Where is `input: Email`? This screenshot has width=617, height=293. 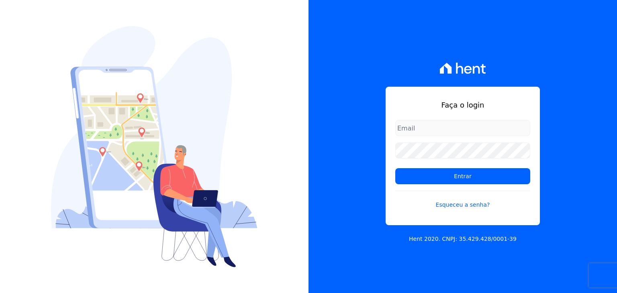 input: Email is located at coordinates (463, 128).